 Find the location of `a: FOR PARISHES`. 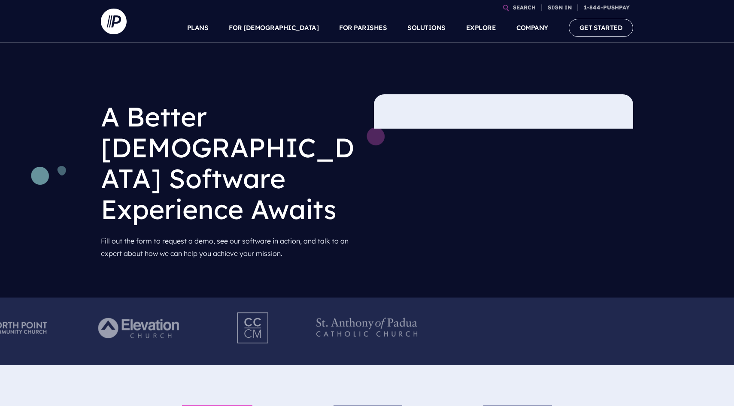

a: FOR PARISHES is located at coordinates (363, 28).